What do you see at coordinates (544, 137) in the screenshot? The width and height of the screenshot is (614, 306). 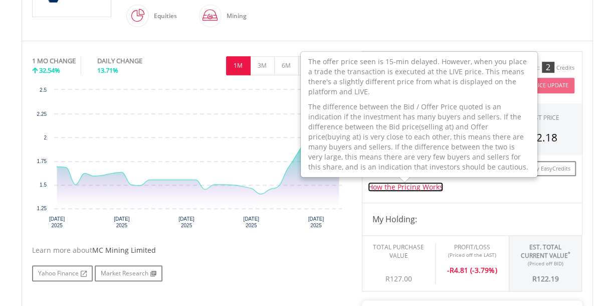 I see `span: R2.18` at bounding box center [544, 137].